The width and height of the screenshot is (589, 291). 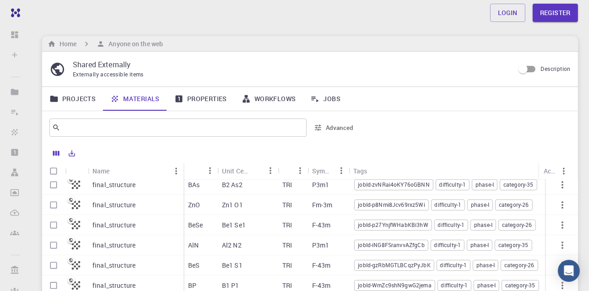 I want to click on h6: Anyone on the web, so click(x=134, y=44).